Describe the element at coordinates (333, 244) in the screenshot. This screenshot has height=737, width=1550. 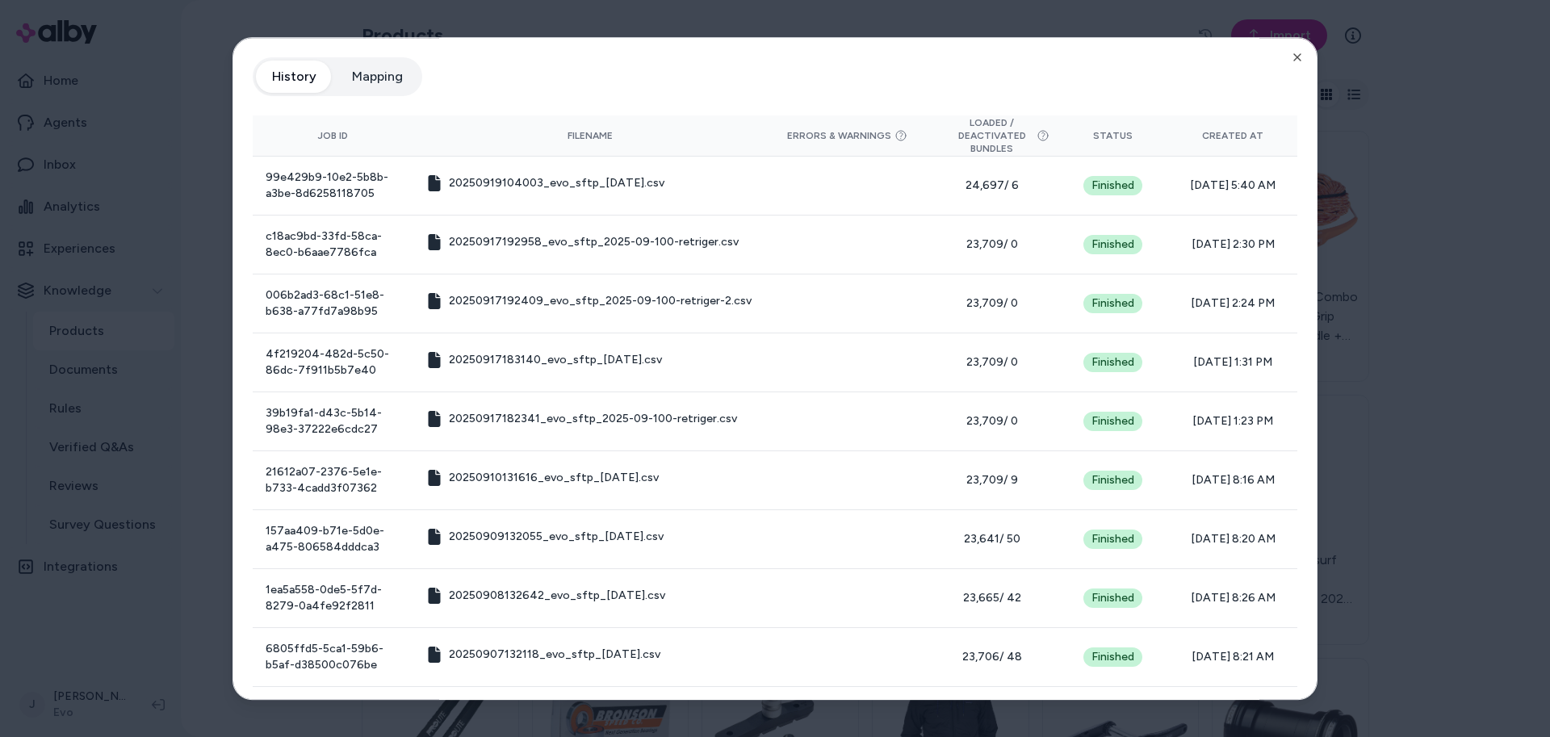
I see `td: c18ac9bd-33fd-58ca-8ec0-b6aae7786fca` at that location.